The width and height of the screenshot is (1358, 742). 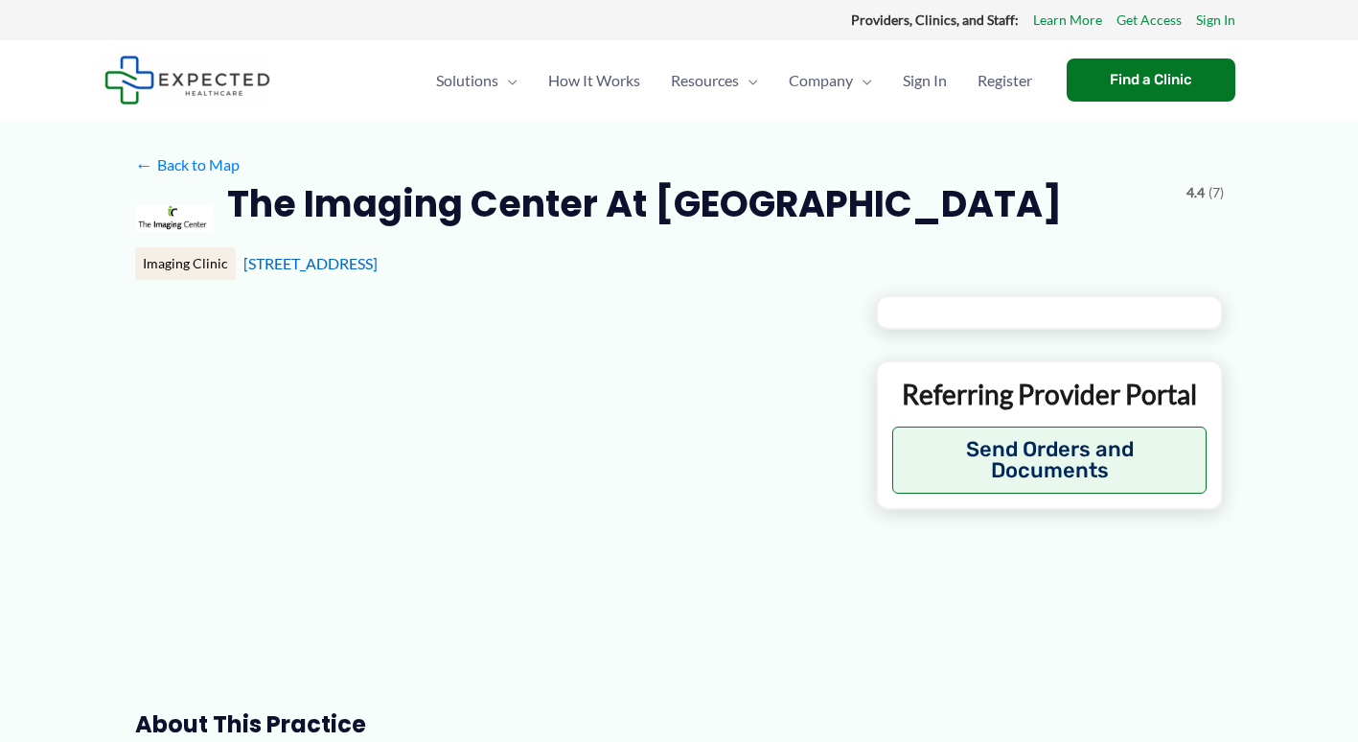 What do you see at coordinates (1068, 20) in the screenshot?
I see `a: Learn More` at bounding box center [1068, 20].